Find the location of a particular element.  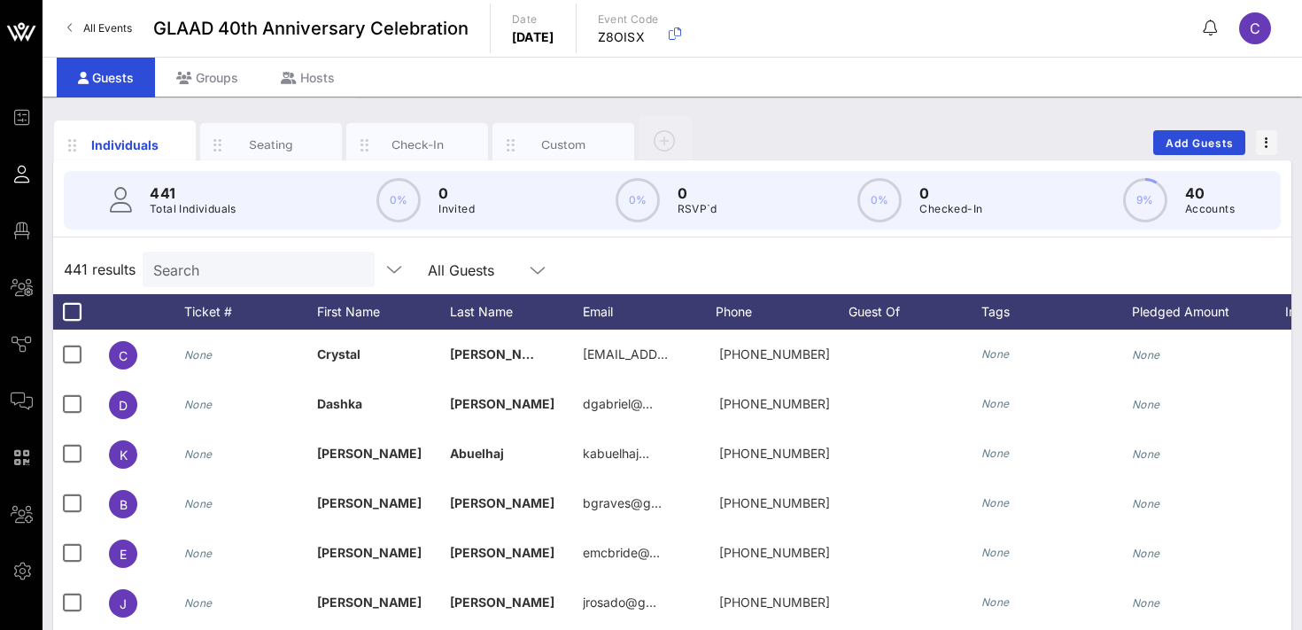

span: Crystal is located at coordinates (338, 353).